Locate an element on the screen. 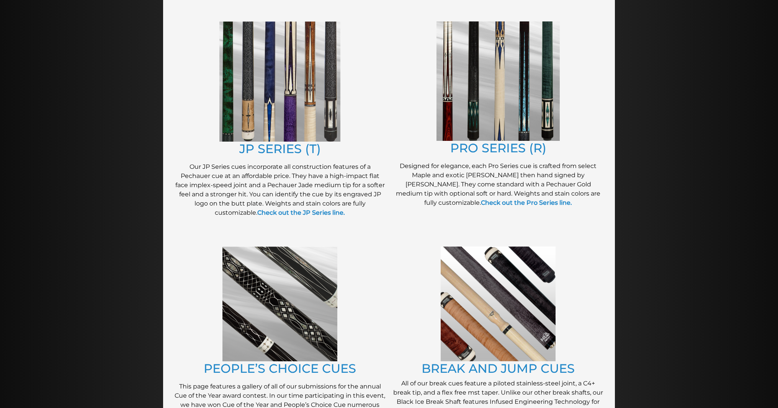  a: PRO SERIES (R) is located at coordinates (498, 148).